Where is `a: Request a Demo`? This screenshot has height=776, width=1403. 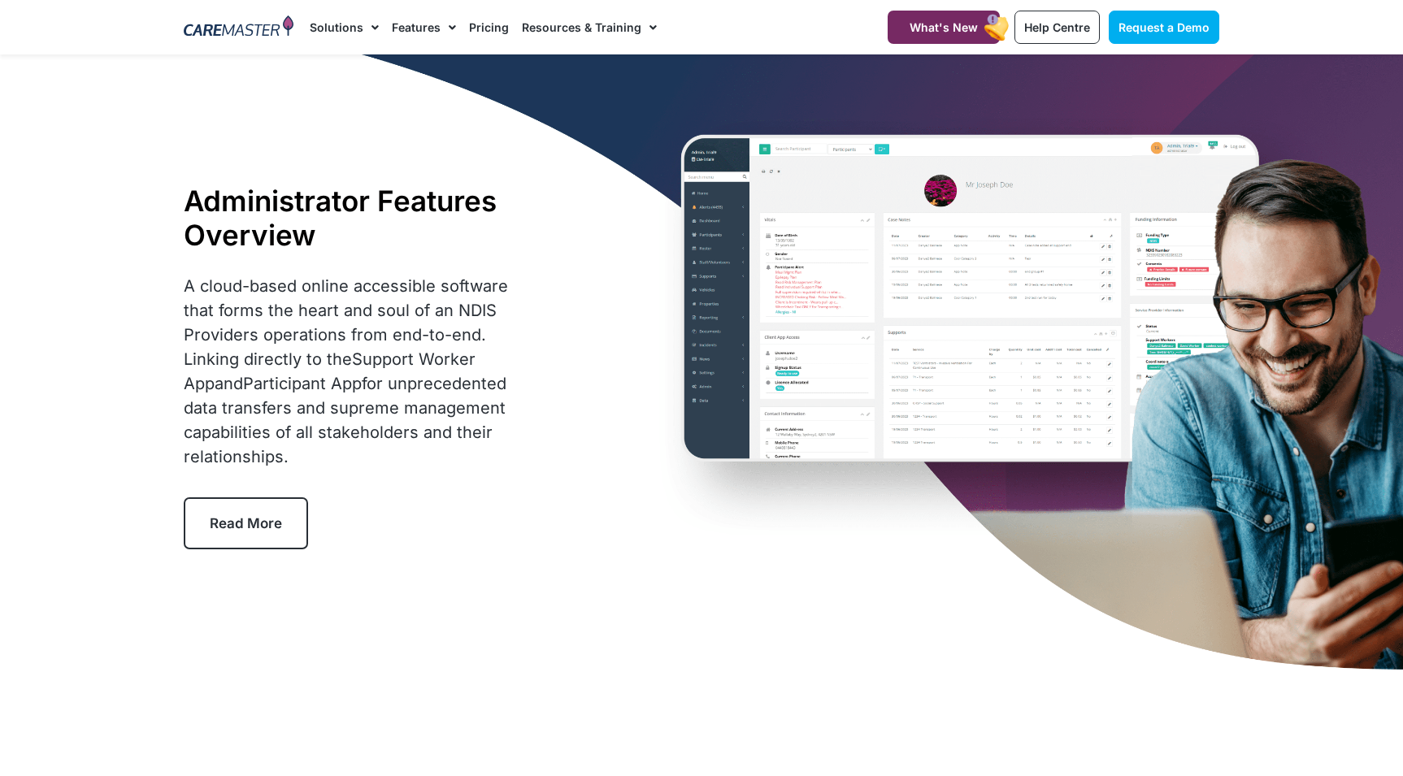 a: Request a Demo is located at coordinates (1164, 27).